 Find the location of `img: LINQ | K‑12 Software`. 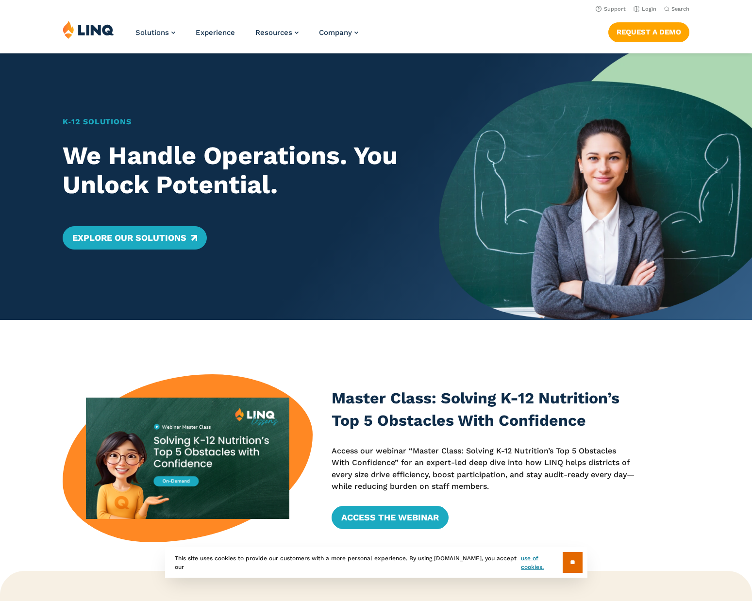

img: LINQ | K‑12 Software is located at coordinates (88, 30).